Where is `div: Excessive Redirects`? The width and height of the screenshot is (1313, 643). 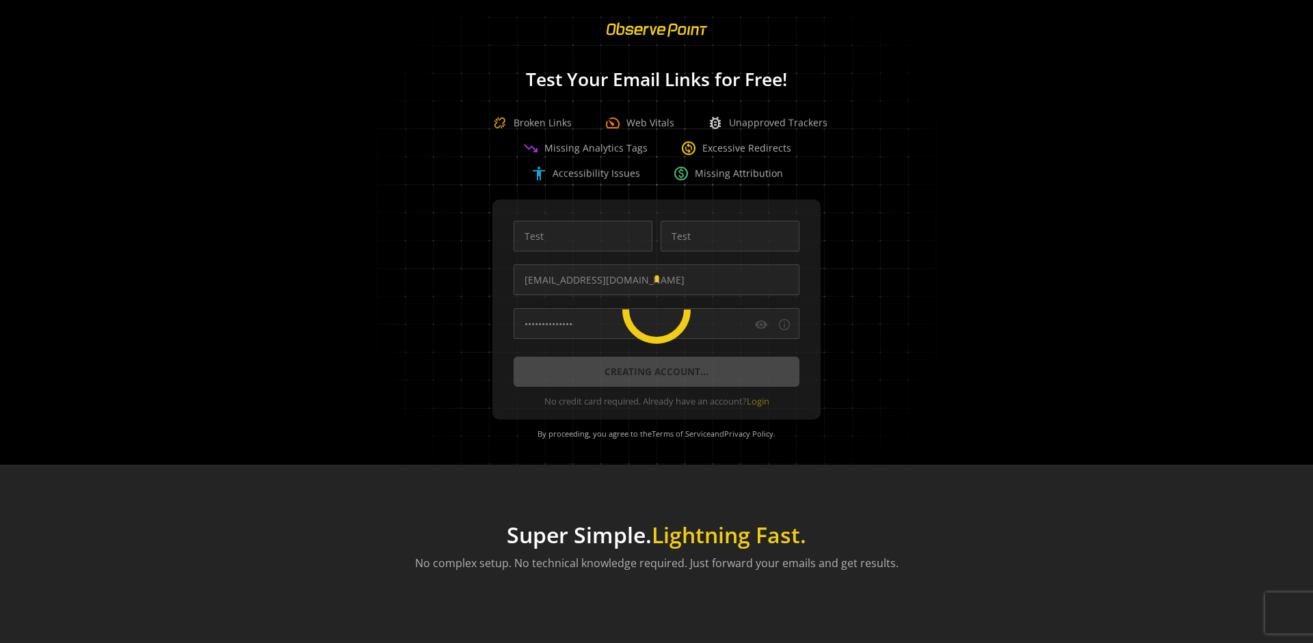 div: Excessive Redirects is located at coordinates (736, 148).